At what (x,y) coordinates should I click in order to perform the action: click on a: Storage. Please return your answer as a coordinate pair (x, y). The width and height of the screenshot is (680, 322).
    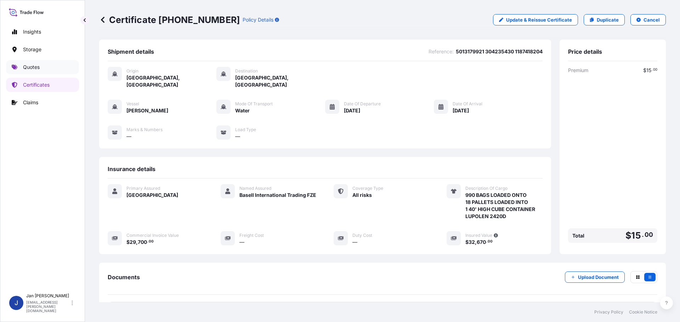
    Looking at the image, I should click on (42, 50).